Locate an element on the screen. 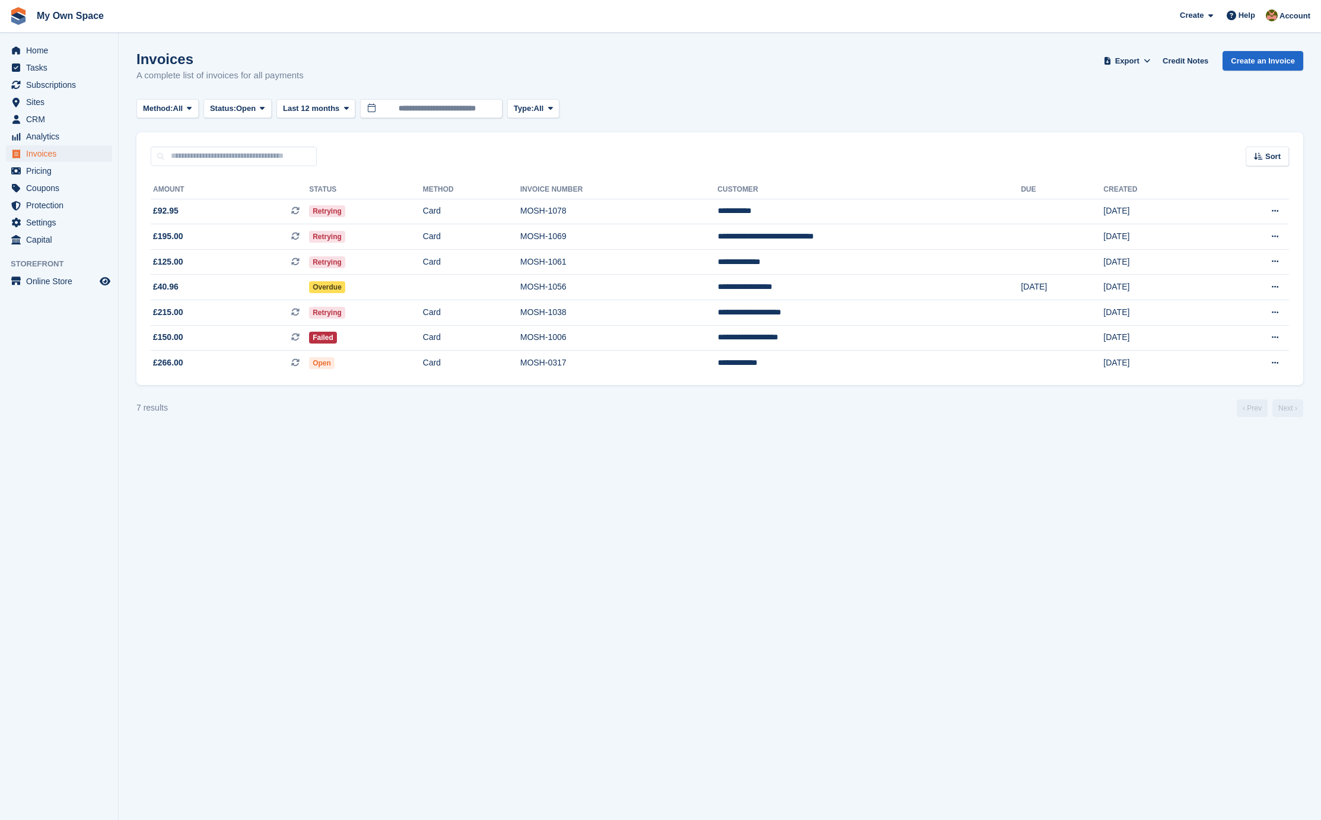 The image size is (1321, 820). a: Create an Invoice is located at coordinates (1263, 60).